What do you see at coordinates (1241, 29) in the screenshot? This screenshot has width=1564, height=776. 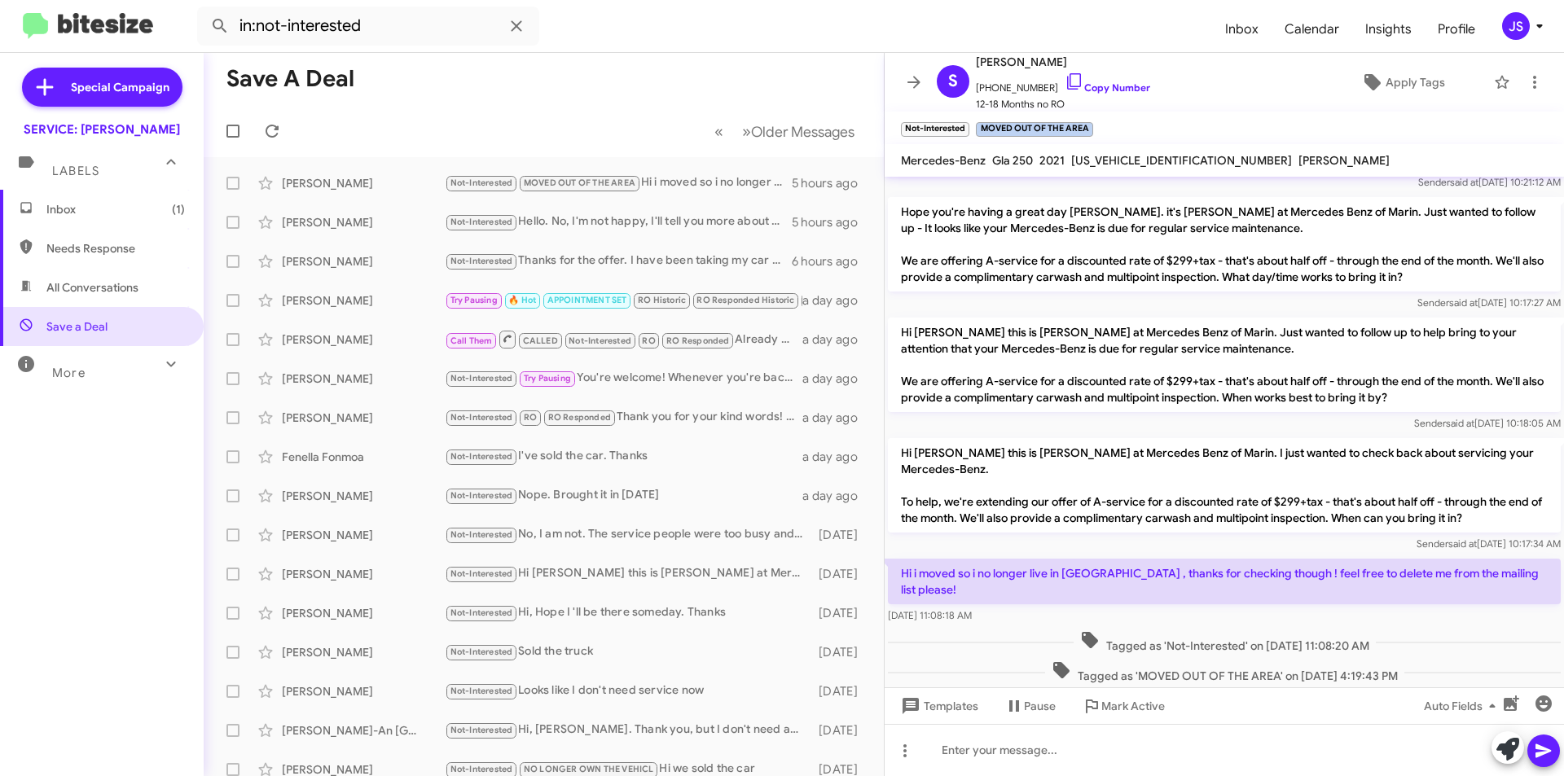 I see `a: Inbox` at bounding box center [1241, 29].